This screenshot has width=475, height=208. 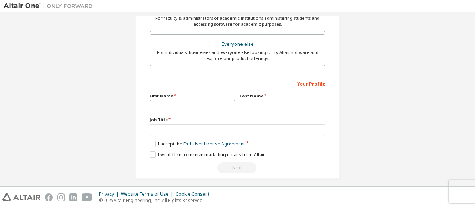 What do you see at coordinates (73, 197) in the screenshot?
I see `img: linkedin.svg` at bounding box center [73, 197].